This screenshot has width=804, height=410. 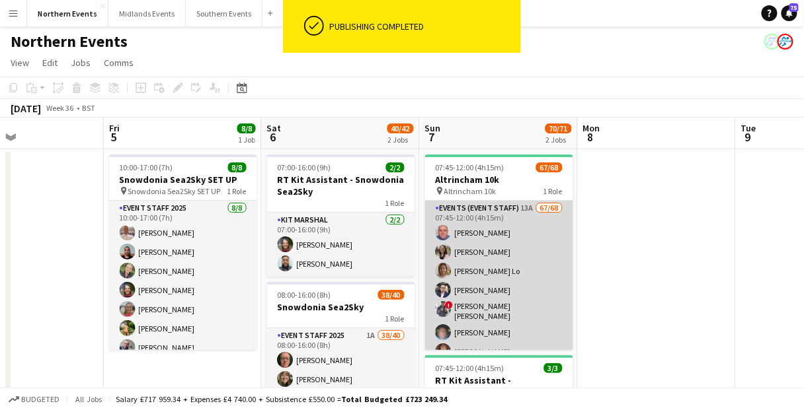 I want to click on button: Budgeted, so click(x=34, y=400).